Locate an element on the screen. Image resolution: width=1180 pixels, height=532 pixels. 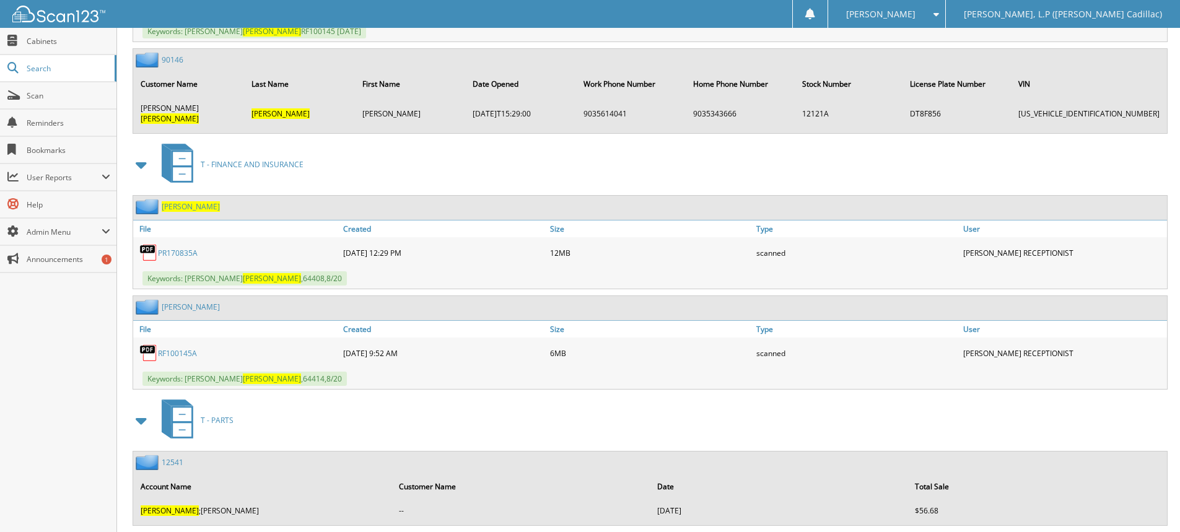
span: Reminders is located at coordinates (68, 123).